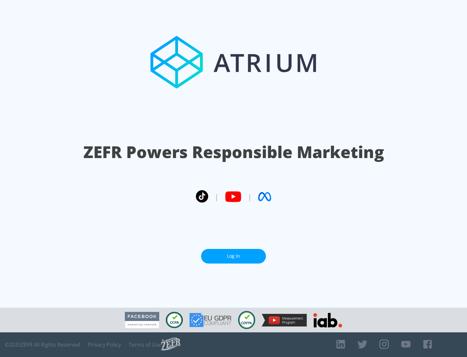 Image resolution: width=467 pixels, height=357 pixels. Describe the element at coordinates (234, 152) in the screenshot. I see `h1: ZEFR Powers Responsible Marketing` at that location.